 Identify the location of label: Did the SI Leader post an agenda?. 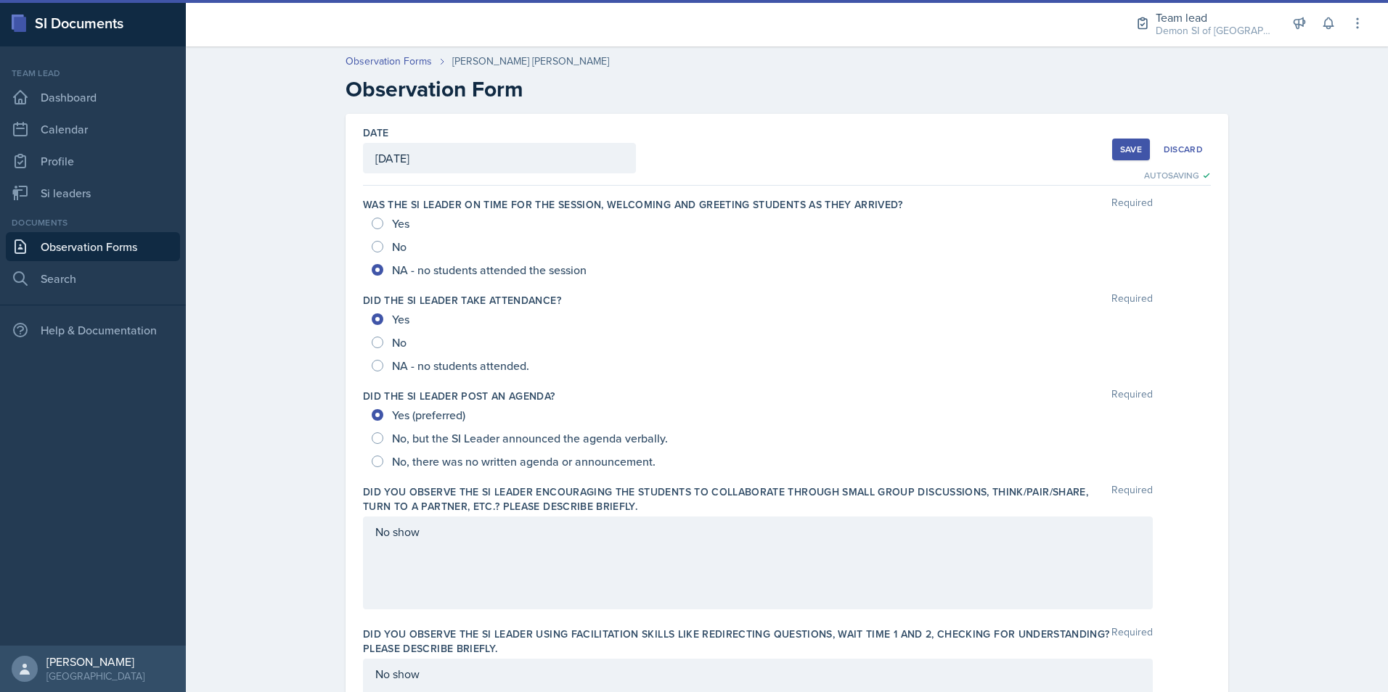
(459, 396).